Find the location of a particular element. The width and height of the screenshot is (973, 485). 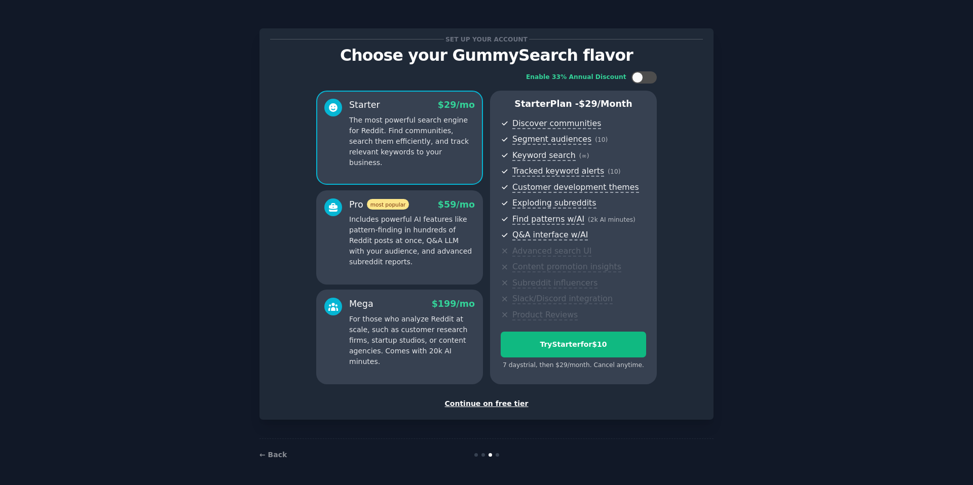

span: Product Reviews is located at coordinates (545, 315).